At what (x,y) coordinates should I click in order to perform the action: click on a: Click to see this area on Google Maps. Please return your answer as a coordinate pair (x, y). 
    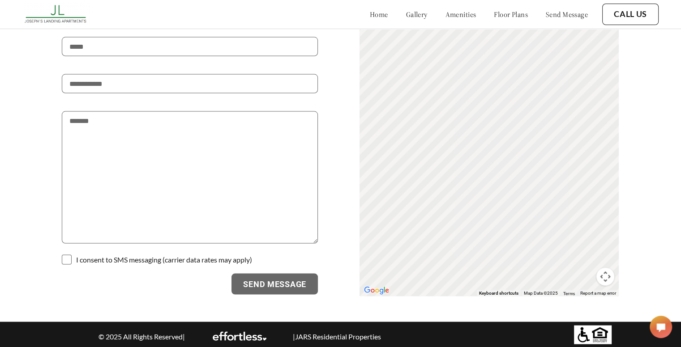
    Looking at the image, I should click on (376, 291).